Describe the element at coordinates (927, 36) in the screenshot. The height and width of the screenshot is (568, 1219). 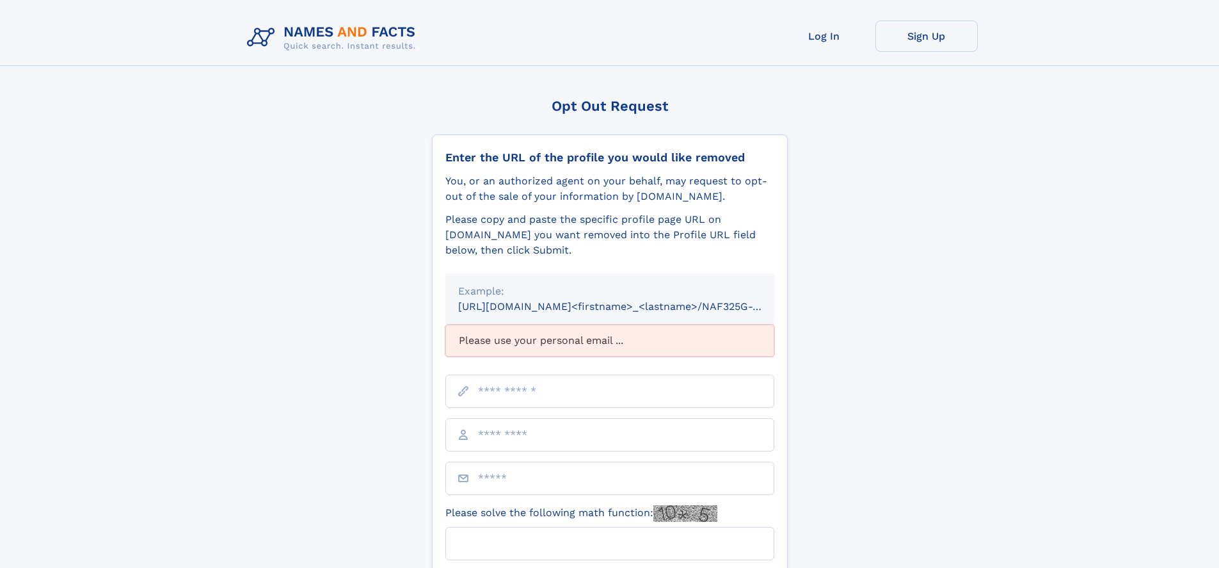
I see `a: Sign Up` at that location.